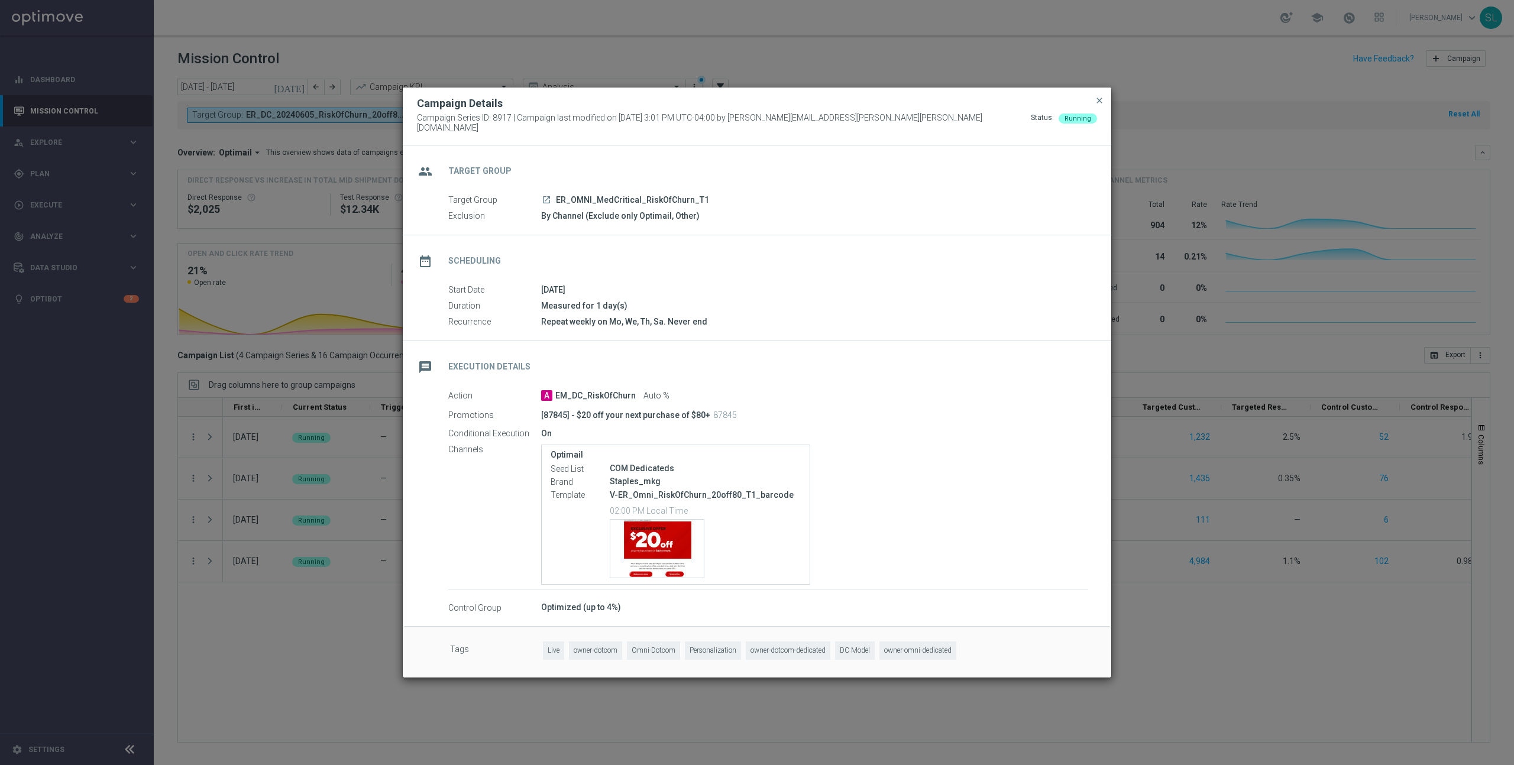 The height and width of the screenshot is (765, 1514). I want to click on i: date_range, so click(425, 261).